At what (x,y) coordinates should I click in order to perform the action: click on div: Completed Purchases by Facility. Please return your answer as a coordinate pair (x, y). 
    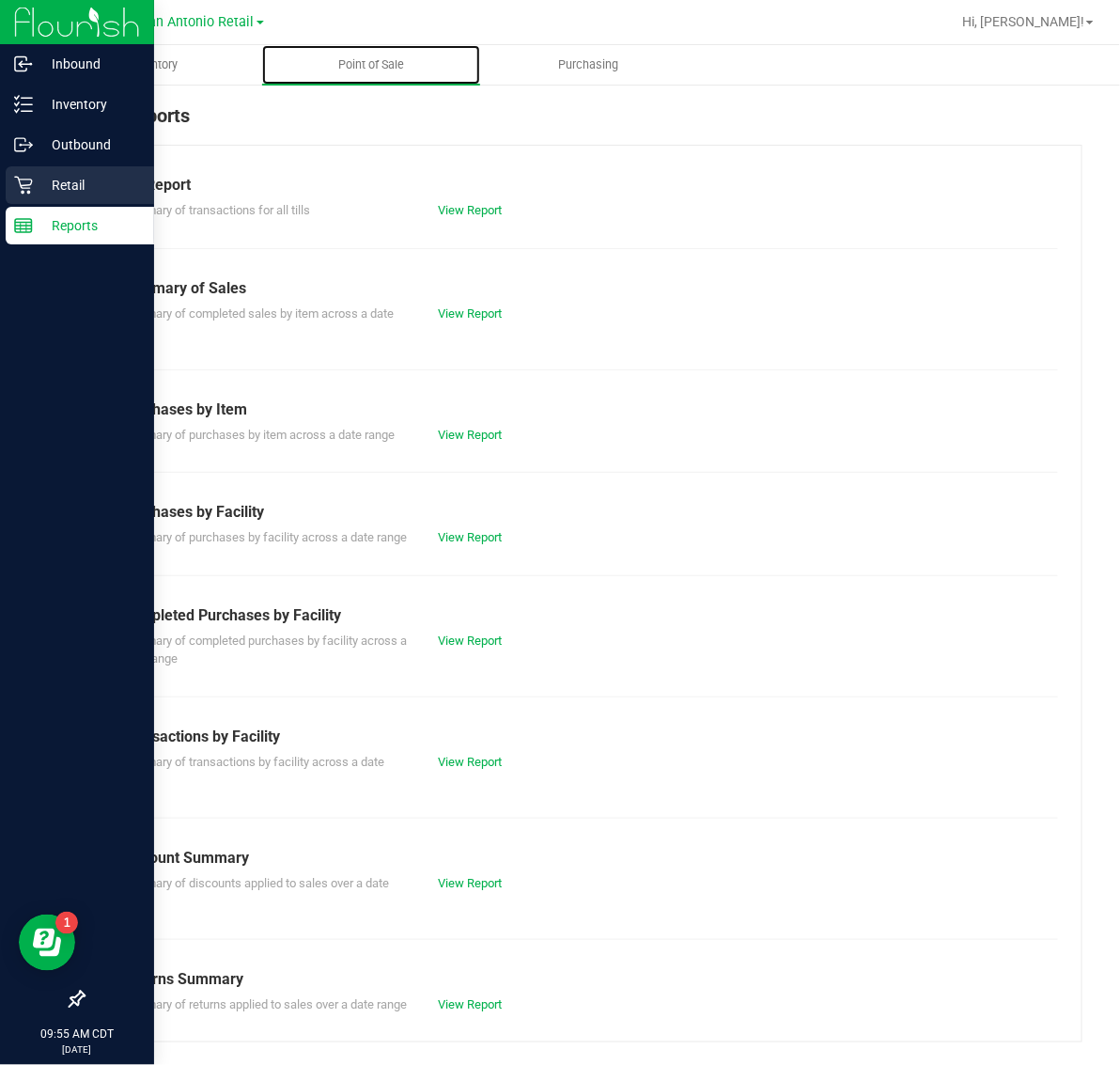
    Looking at the image, I should click on (582, 615).